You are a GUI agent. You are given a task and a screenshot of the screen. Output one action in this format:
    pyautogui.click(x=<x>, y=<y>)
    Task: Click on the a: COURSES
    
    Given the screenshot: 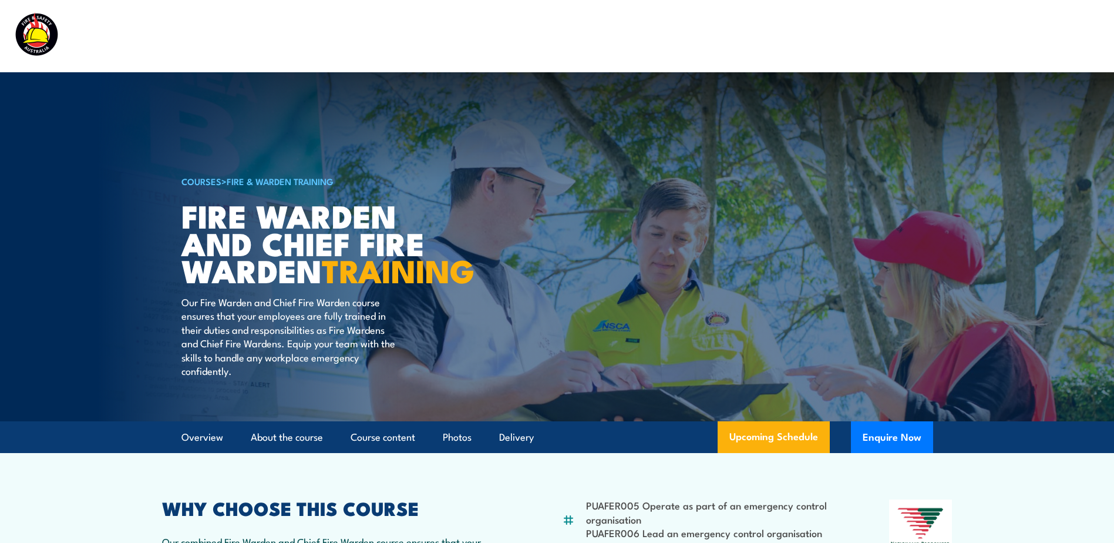 What is the action you would take?
    pyautogui.click(x=201, y=181)
    